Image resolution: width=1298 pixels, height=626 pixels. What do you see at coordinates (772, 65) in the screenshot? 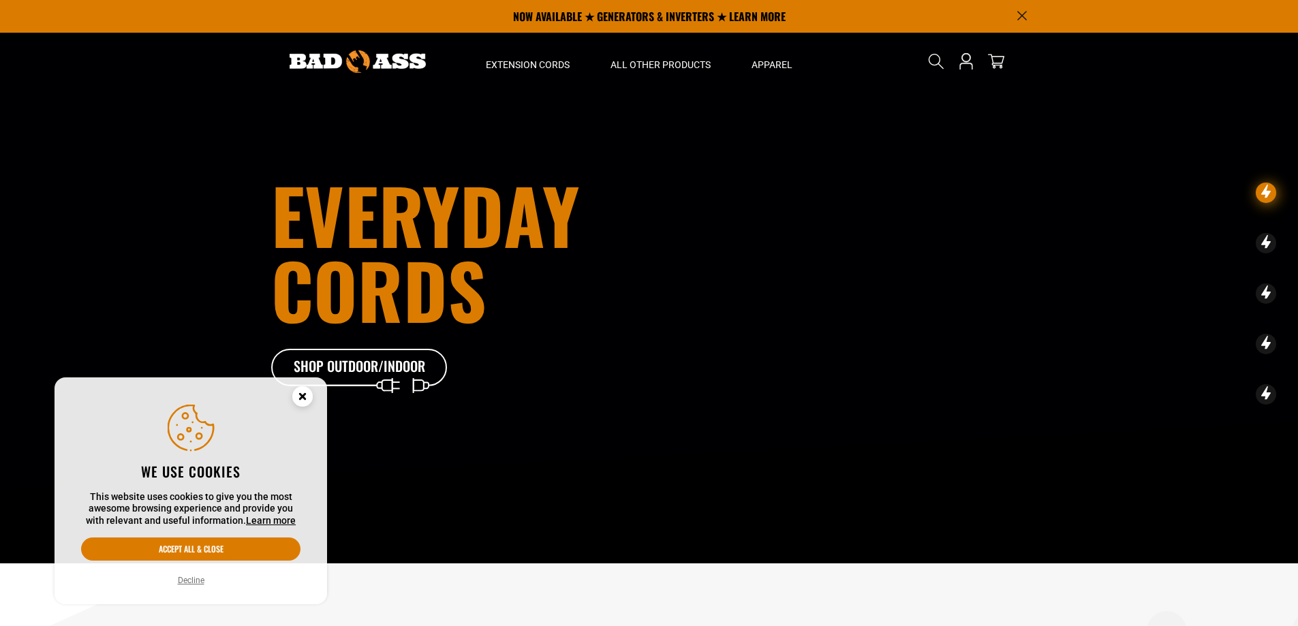
I see `span: Apparel` at bounding box center [772, 65].